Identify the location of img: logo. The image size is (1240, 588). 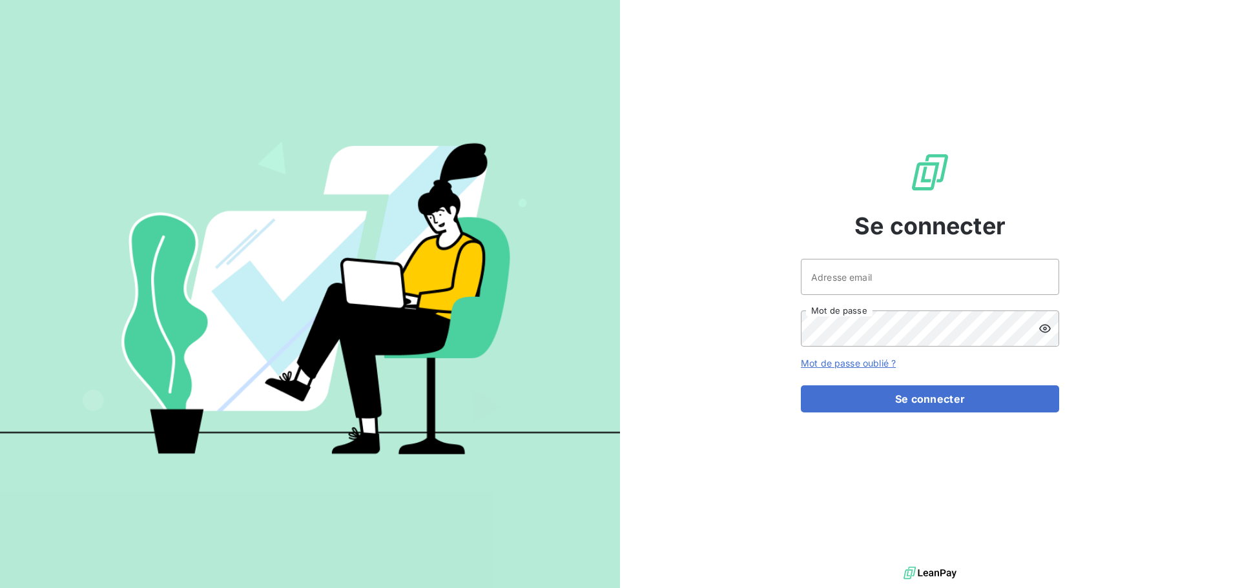
(930, 573).